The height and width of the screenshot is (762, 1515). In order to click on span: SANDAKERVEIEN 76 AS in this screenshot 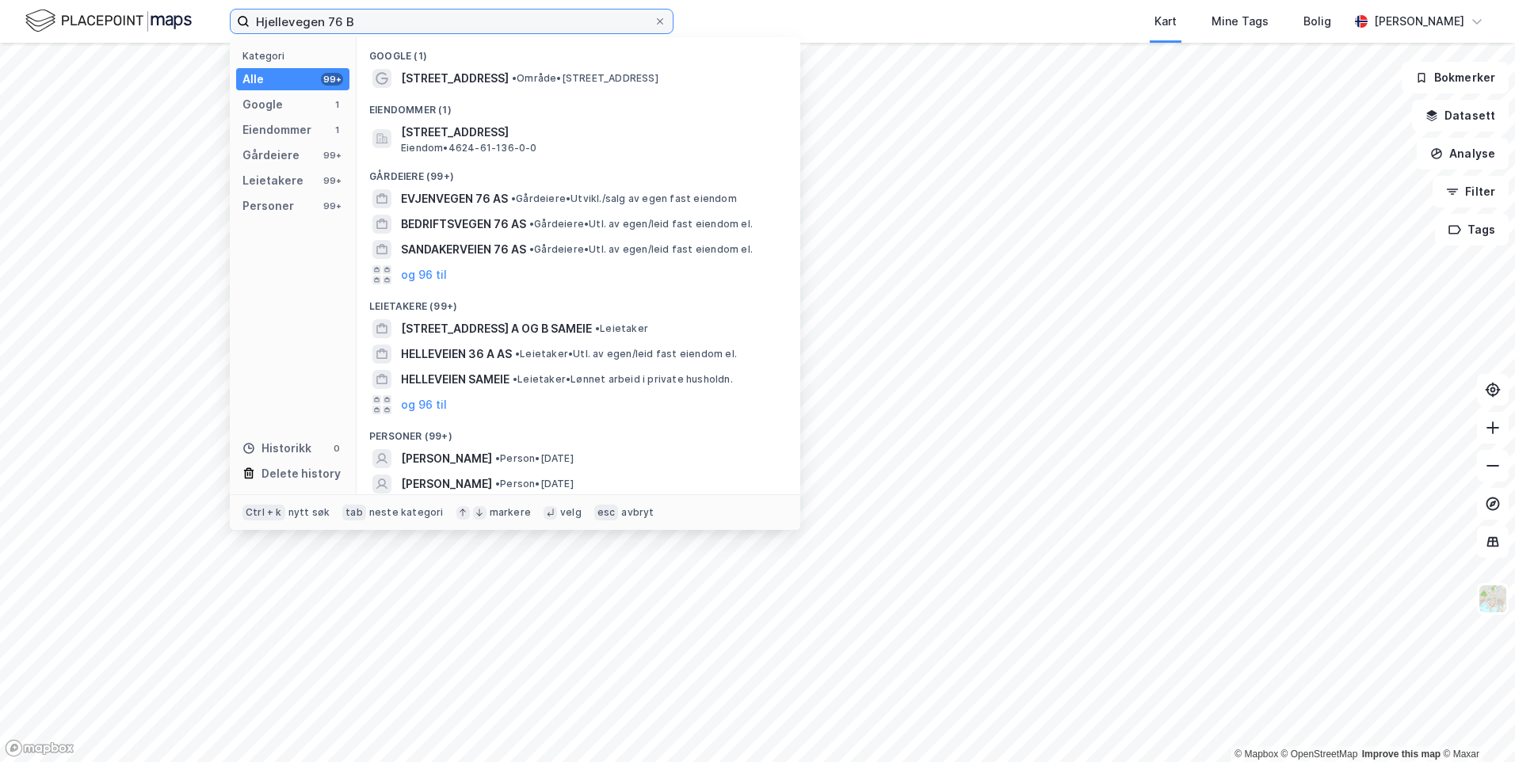, I will do `click(463, 250)`.